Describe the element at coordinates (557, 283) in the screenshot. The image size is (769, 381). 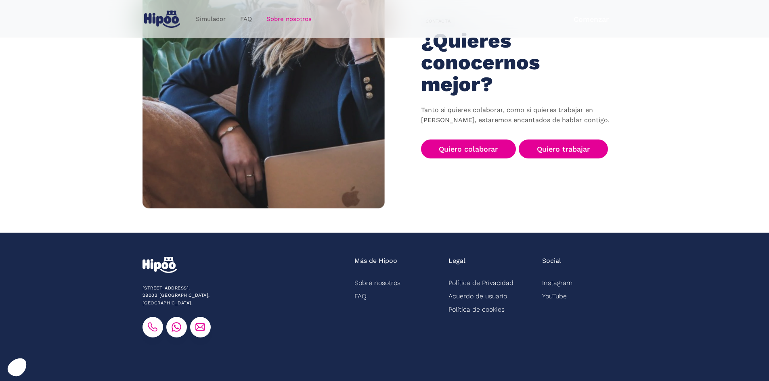
I see `a: Instagram` at that location.